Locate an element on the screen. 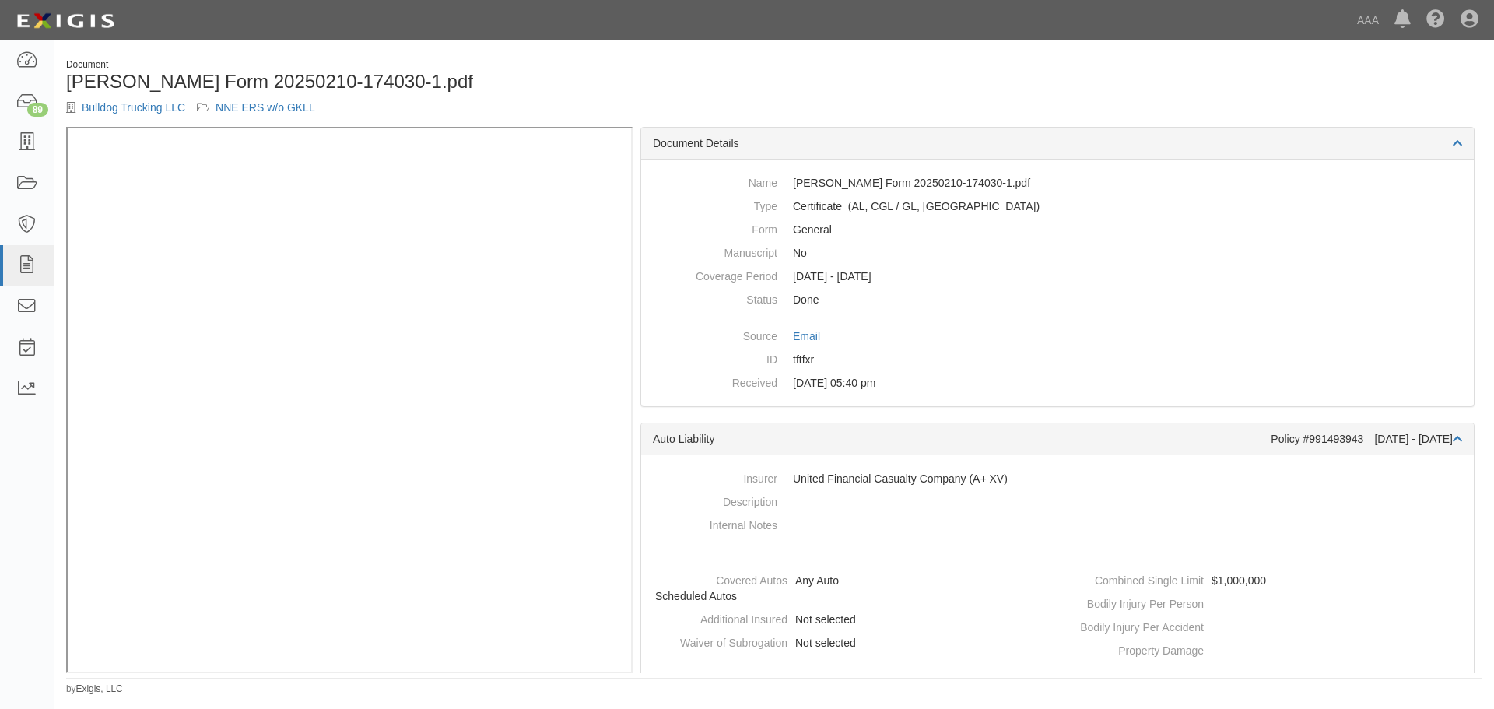 The width and height of the screenshot is (1494, 709). a: NNE ERS w/o GKLL is located at coordinates (265, 107).